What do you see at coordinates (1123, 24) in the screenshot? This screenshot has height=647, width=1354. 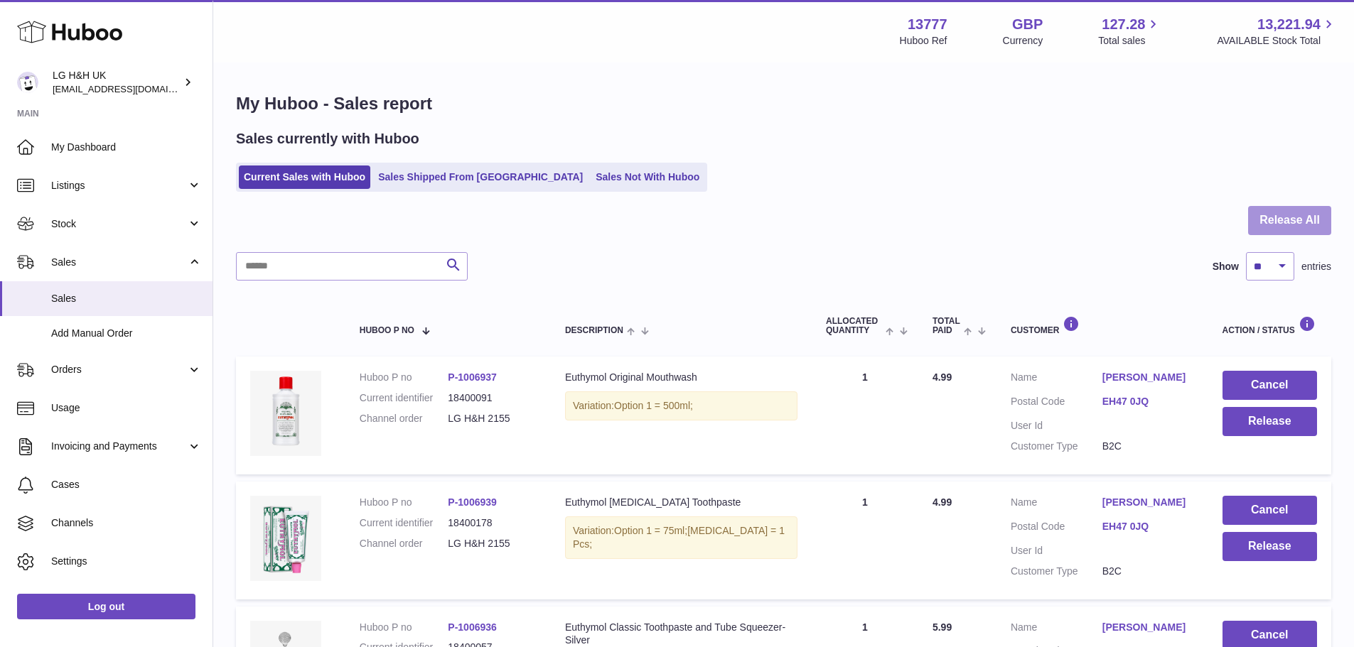 I see `span: 127.28` at bounding box center [1123, 24].